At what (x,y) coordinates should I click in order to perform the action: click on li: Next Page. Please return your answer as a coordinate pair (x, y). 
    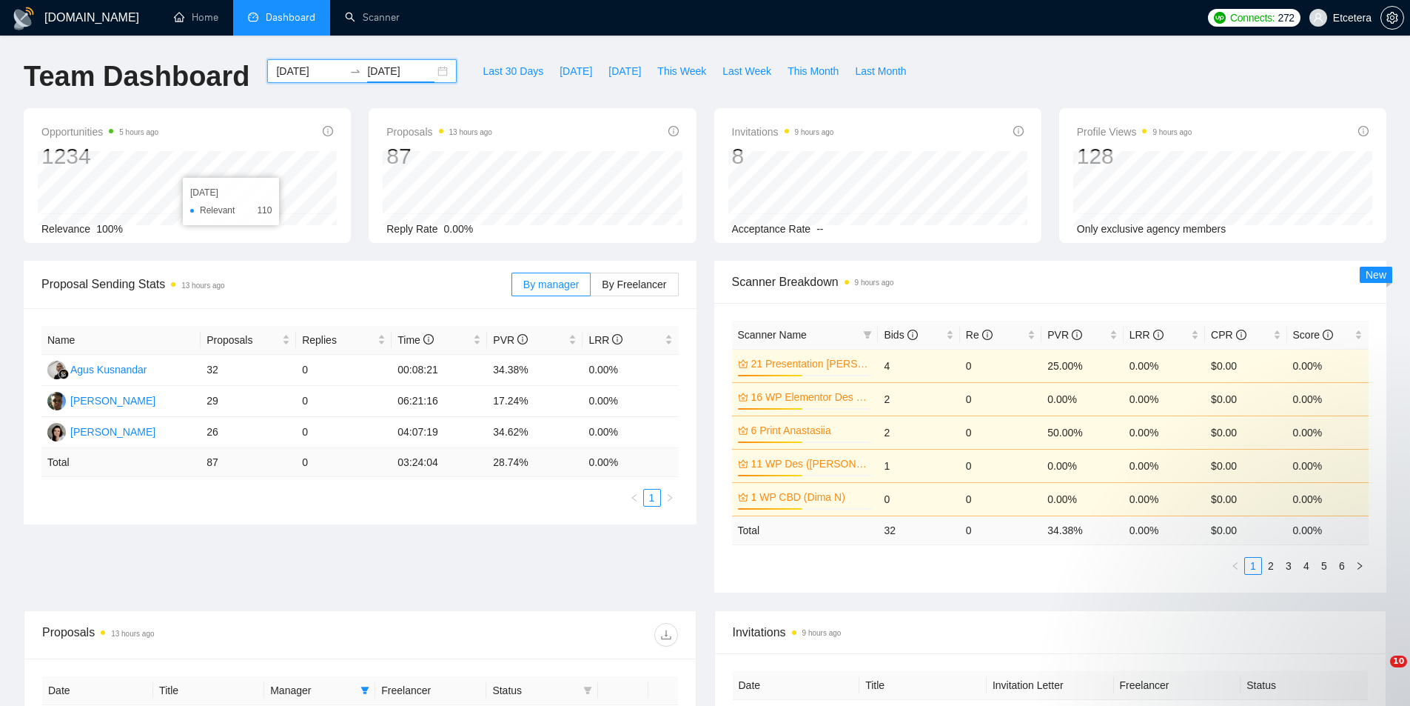
    Looking at the image, I should click on (670, 498).